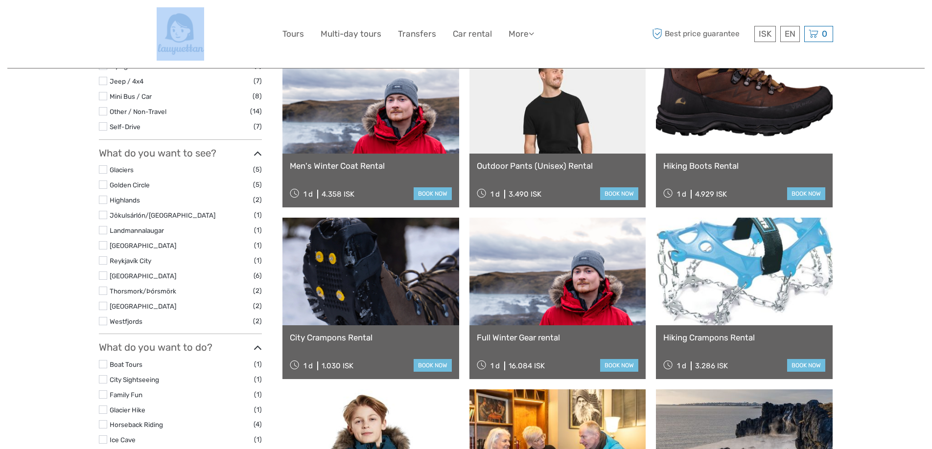 The height and width of the screenshot is (449, 932). What do you see at coordinates (744, 166) in the screenshot?
I see `a: Hiking Boots Rental` at bounding box center [744, 166].